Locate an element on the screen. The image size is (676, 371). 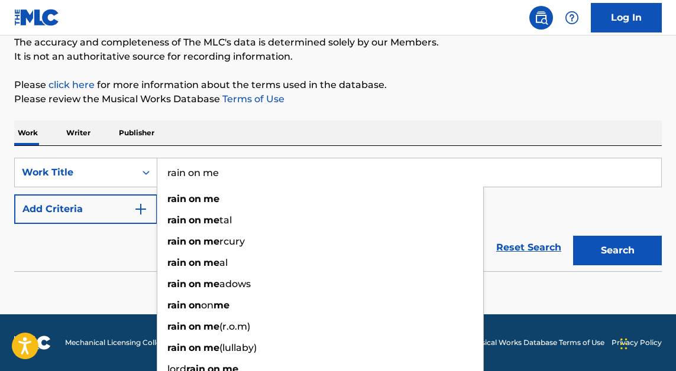
span: tal is located at coordinates (225, 220).